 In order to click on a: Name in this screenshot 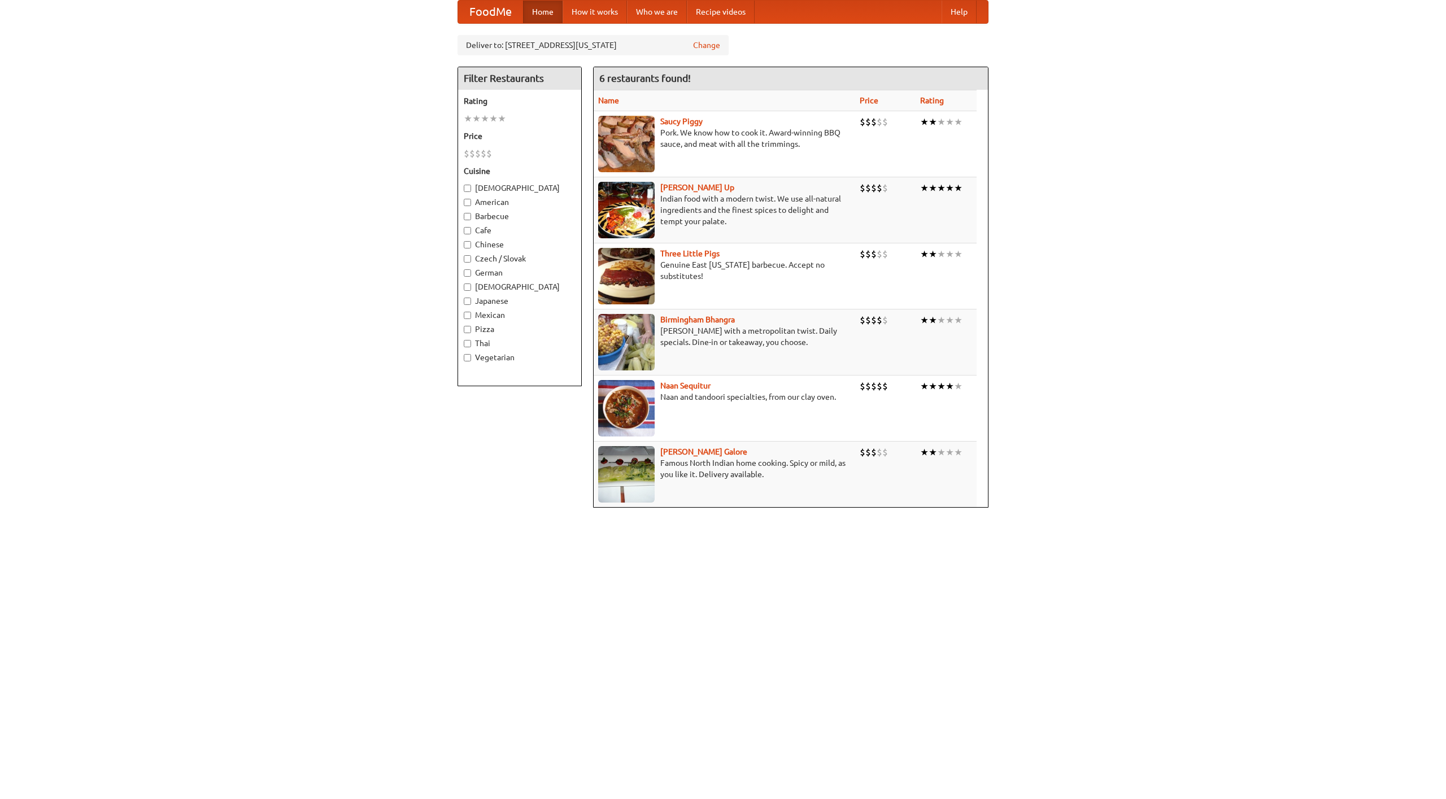, I will do `click(608, 101)`.